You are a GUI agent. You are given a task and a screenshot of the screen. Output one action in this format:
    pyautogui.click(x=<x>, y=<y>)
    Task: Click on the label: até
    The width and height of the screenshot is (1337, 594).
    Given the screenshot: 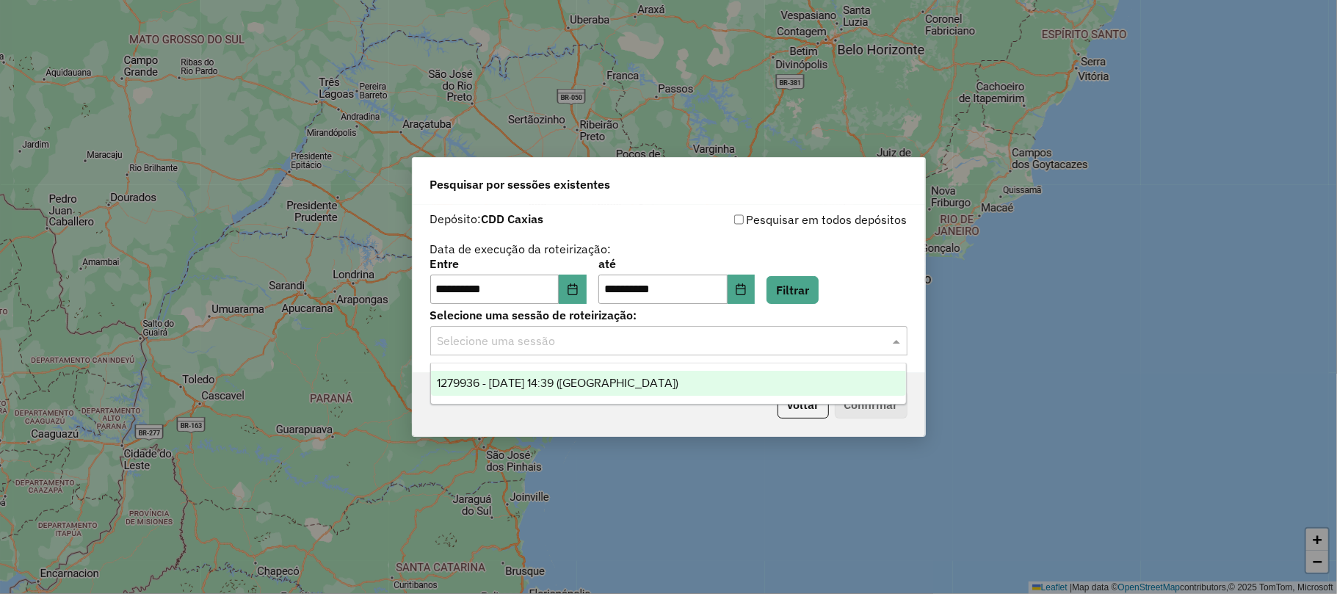 What is the action you would take?
    pyautogui.click(x=676, y=263)
    